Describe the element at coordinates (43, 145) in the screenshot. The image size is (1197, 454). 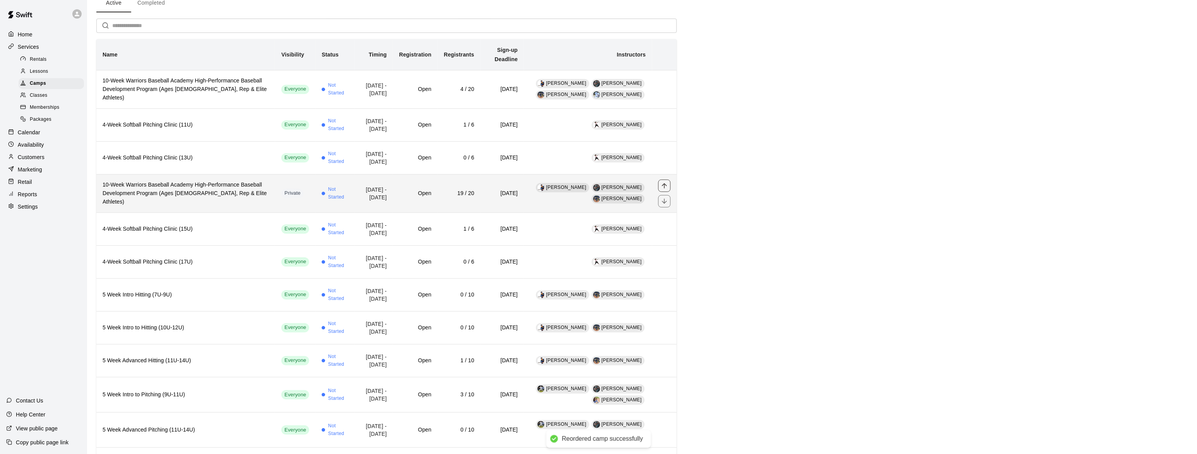
I see `a: Availability` at that location.